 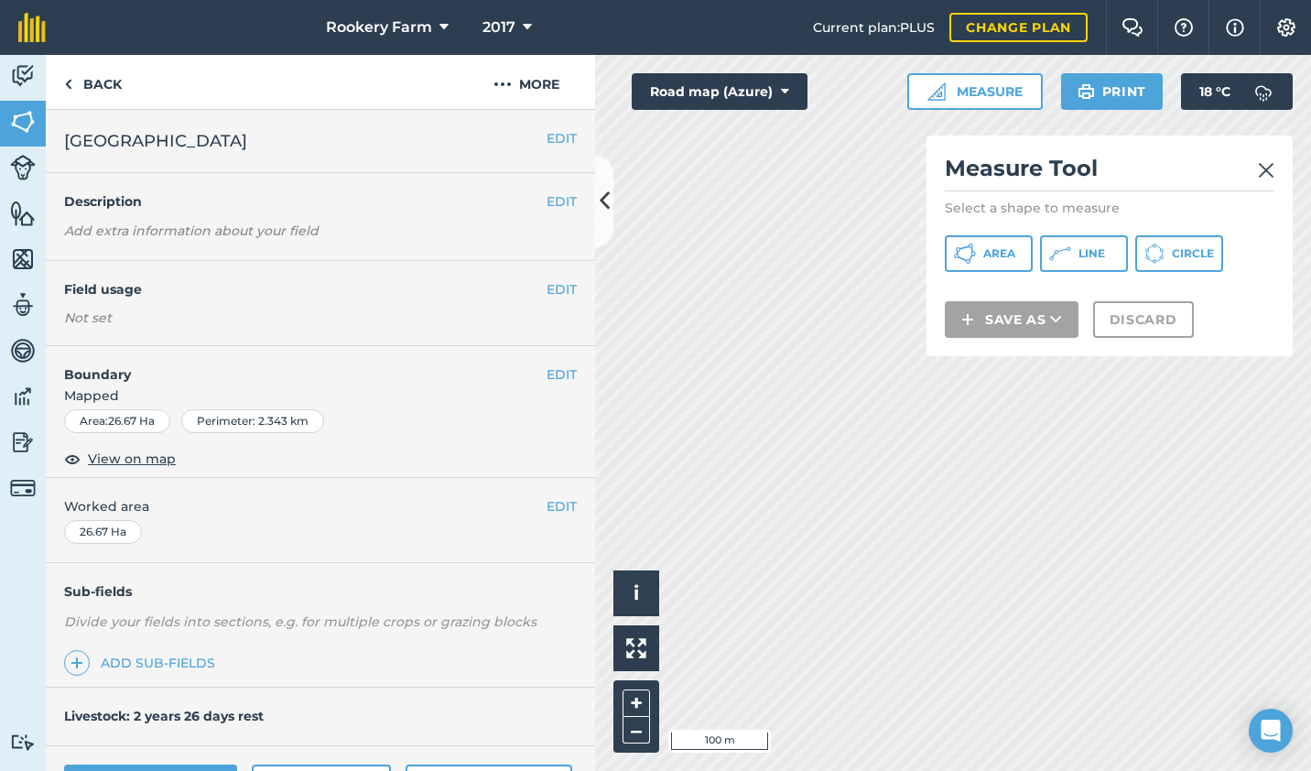 What do you see at coordinates (720, 92) in the screenshot?
I see `button: Road map (Azure)` at bounding box center [720, 92].